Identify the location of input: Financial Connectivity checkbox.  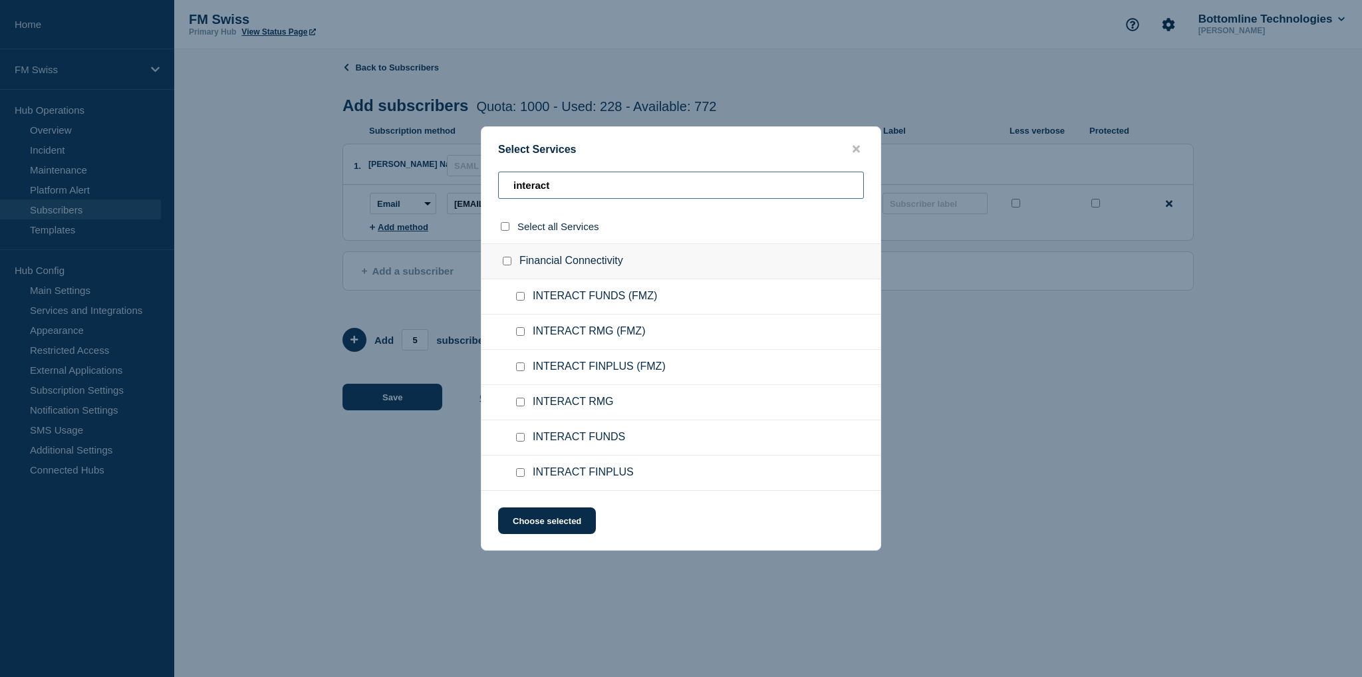
(507, 261).